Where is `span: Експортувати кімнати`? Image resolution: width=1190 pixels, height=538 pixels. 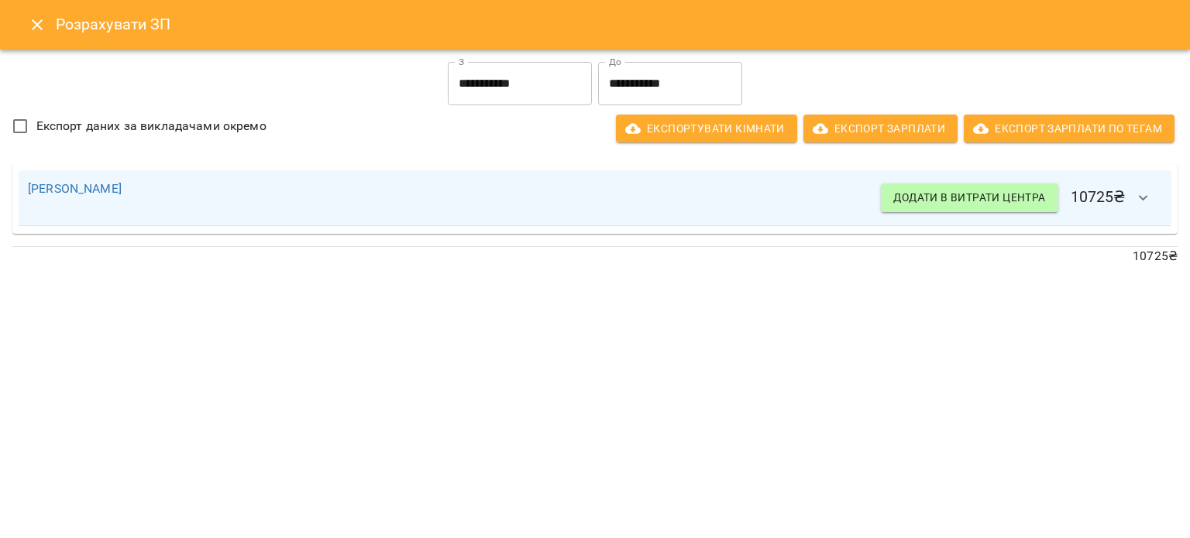
span: Експортувати кімнати is located at coordinates (706, 129).